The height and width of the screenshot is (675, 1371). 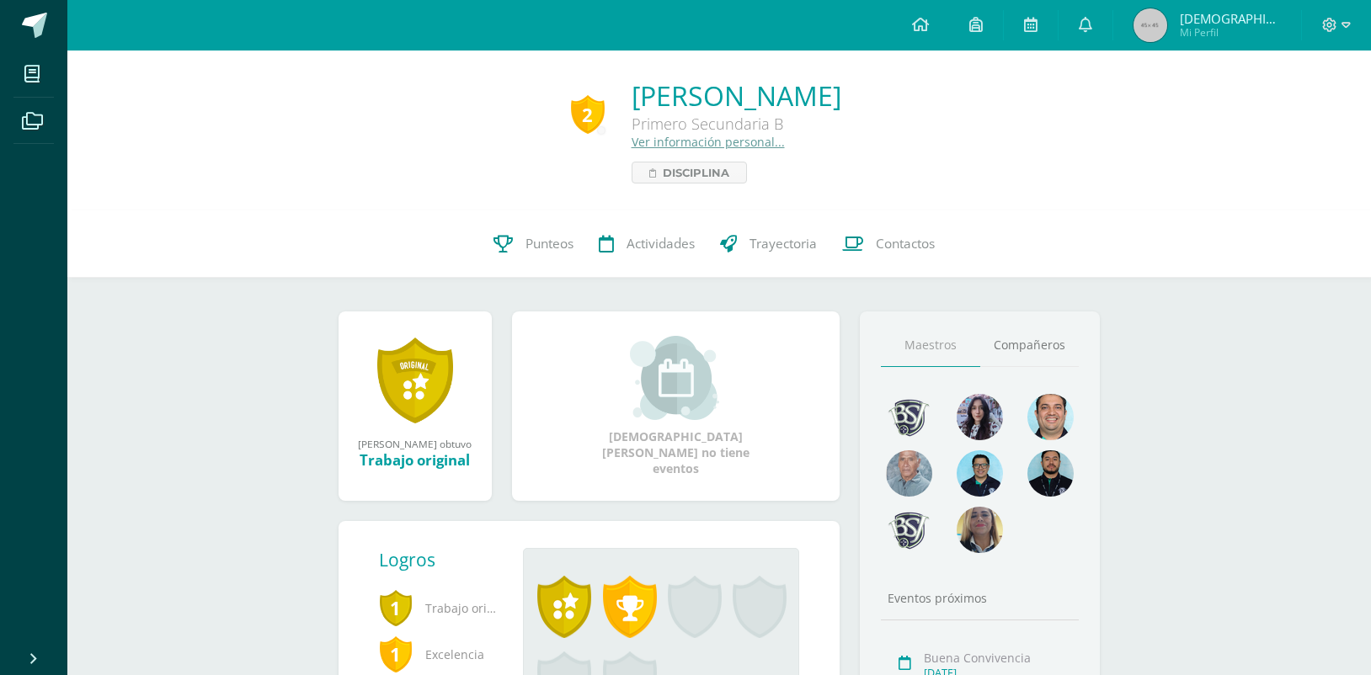 I want to click on span: Disciplina, so click(x=696, y=173).